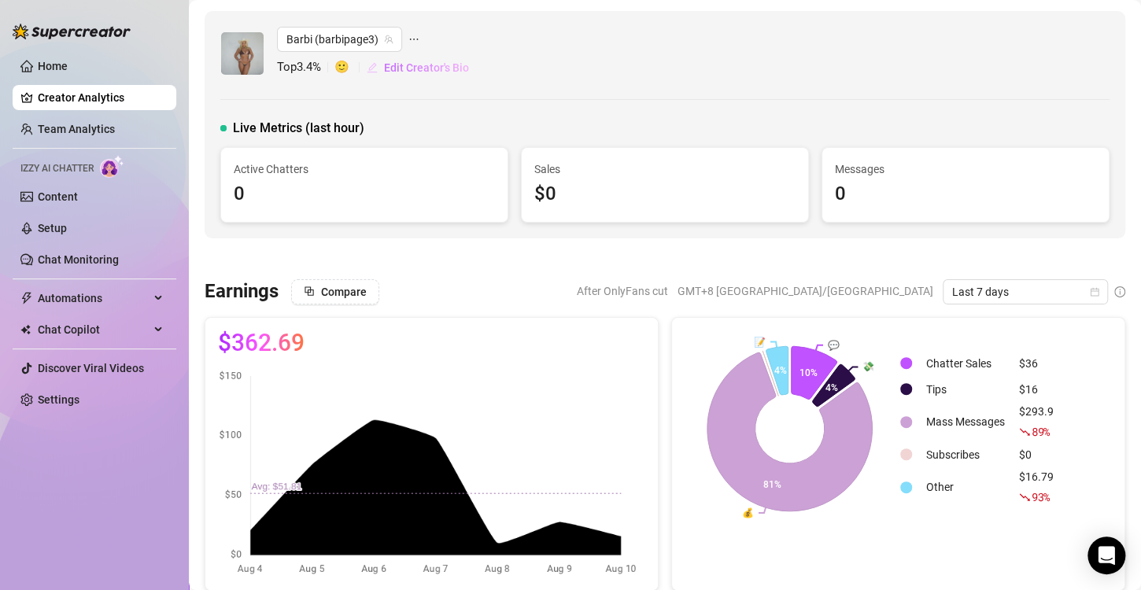  I want to click on a: Discover Viral Videos, so click(91, 368).